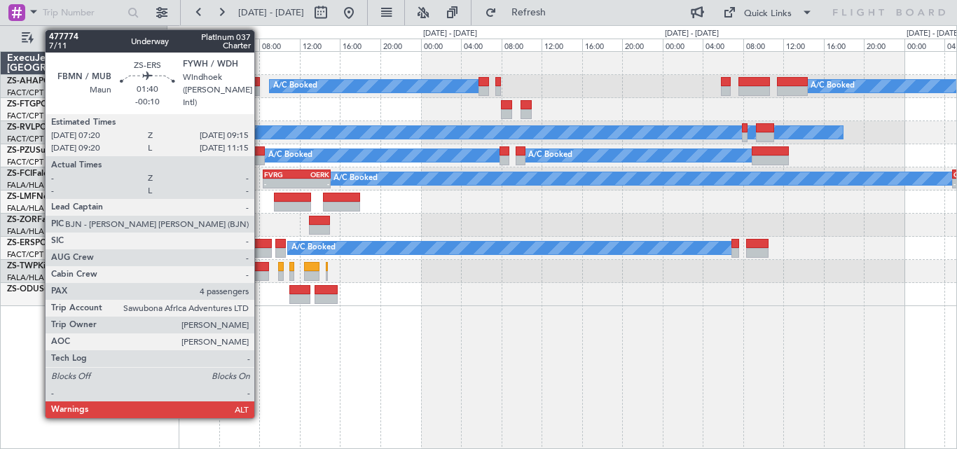 The width and height of the screenshot is (957, 449). I want to click on span: ZS-TWP, so click(22, 266).